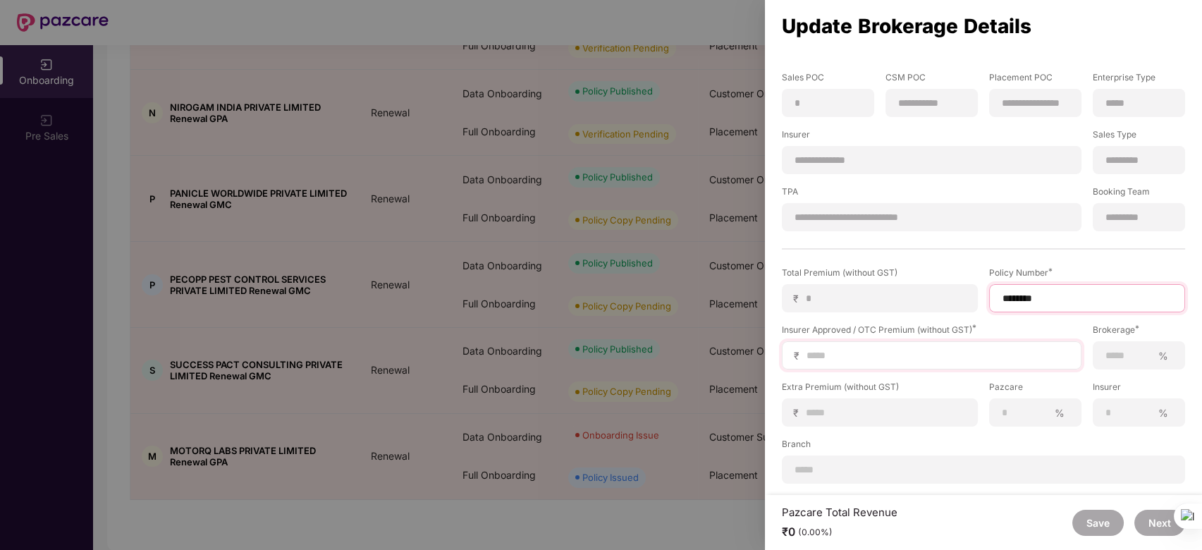 The width and height of the screenshot is (1202, 550). I want to click on div: Insurer Approved / OTC Premium (without GST), so click(931, 329).